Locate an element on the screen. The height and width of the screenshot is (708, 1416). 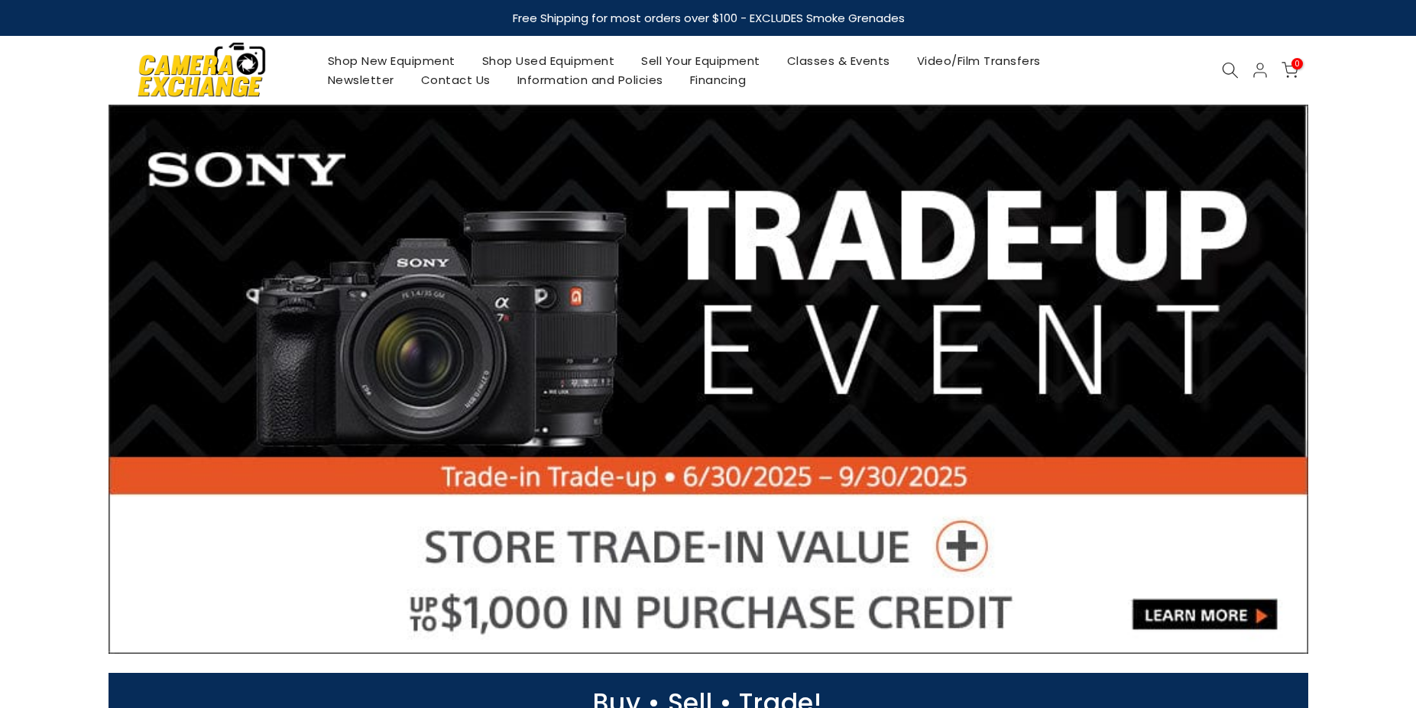
a: Newsletter is located at coordinates (361, 79).